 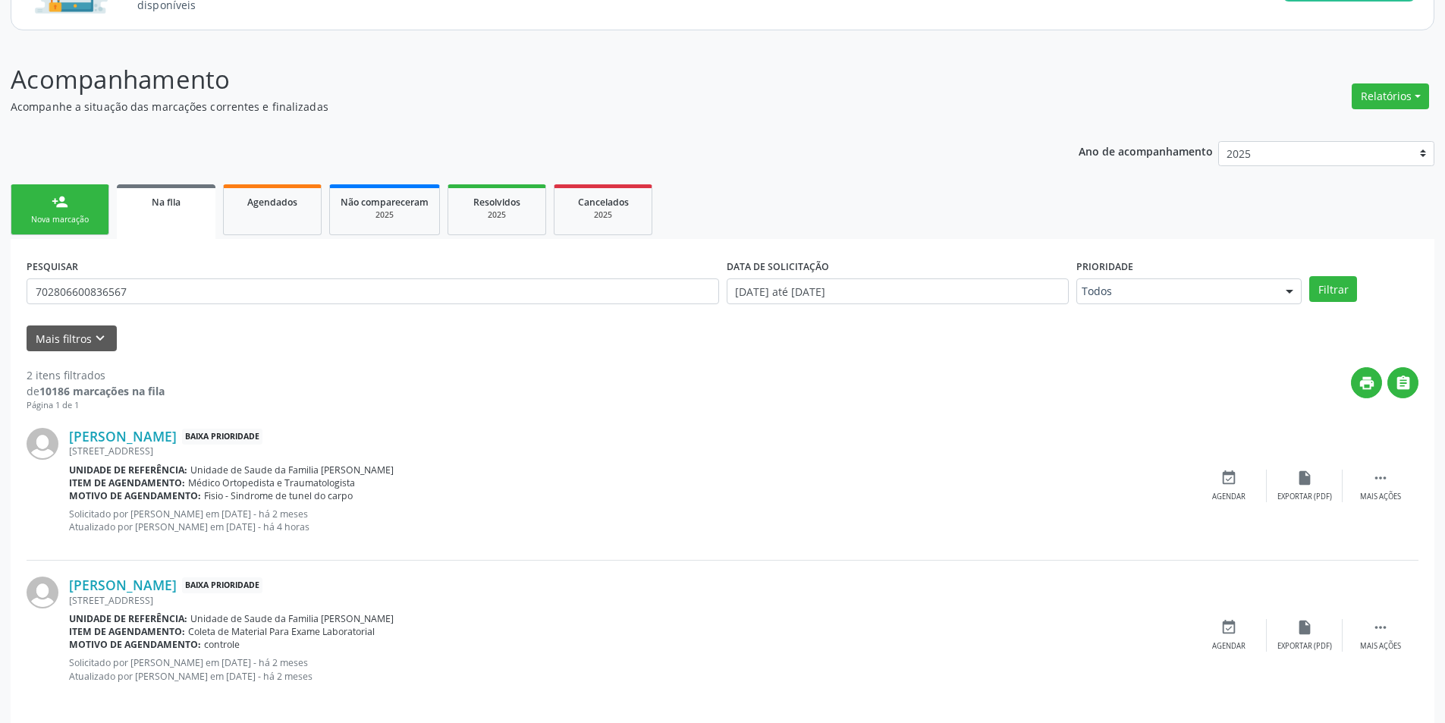 What do you see at coordinates (1390, 96) in the screenshot?
I see `button: Relatórios` at bounding box center [1390, 96].